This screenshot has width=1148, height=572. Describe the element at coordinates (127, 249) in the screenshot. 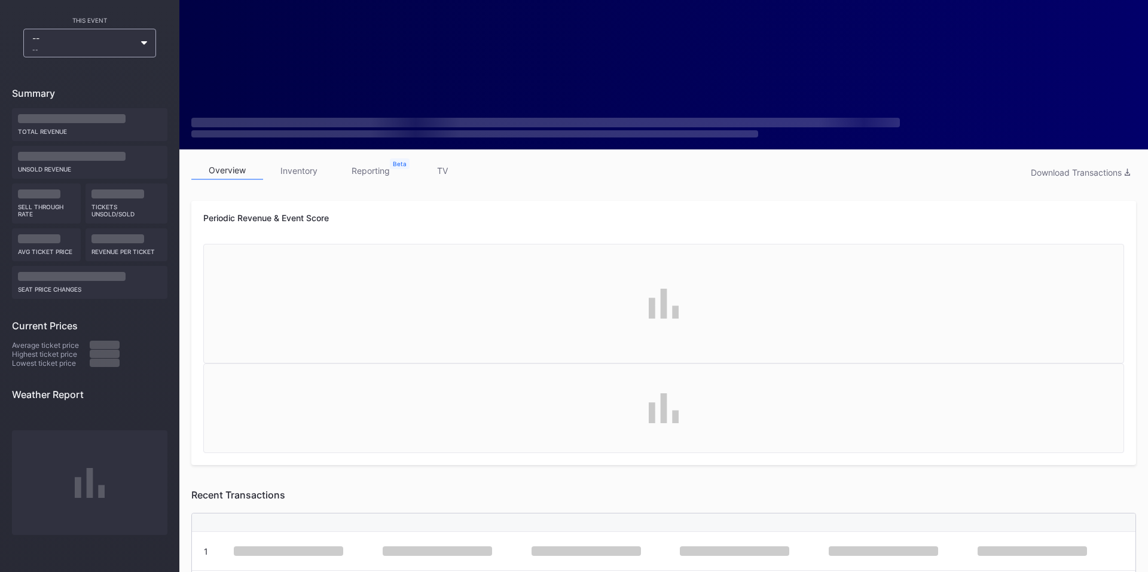

I see `div: Revenue per ticket` at that location.